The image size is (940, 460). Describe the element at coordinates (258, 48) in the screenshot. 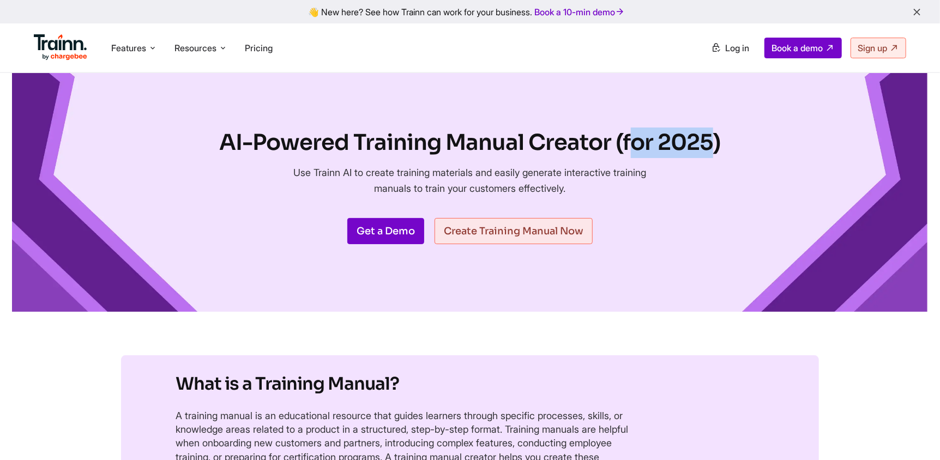

I see `a: Pricing` at that location.